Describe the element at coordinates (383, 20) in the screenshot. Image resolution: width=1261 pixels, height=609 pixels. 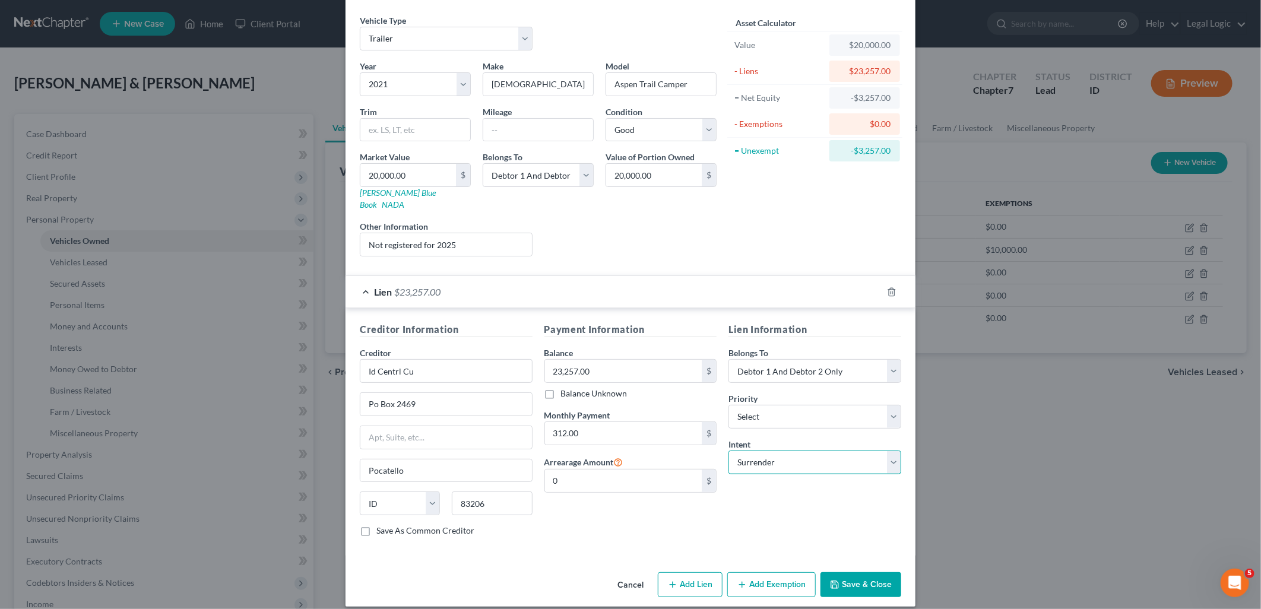
I see `label: Vehicle Type` at that location.